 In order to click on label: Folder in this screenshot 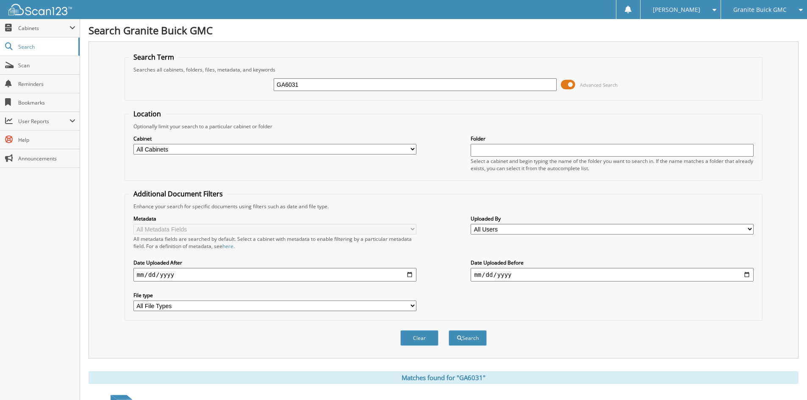, I will do `click(612, 138)`.